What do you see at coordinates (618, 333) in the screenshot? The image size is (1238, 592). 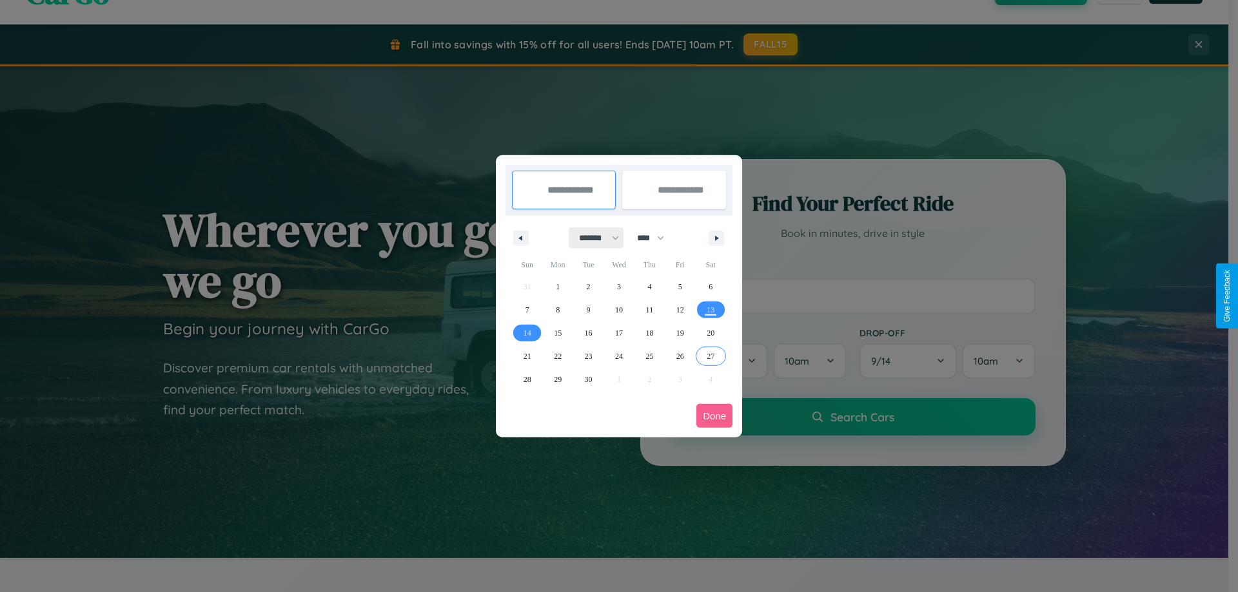 I see `button: 17` at bounding box center [618, 333].